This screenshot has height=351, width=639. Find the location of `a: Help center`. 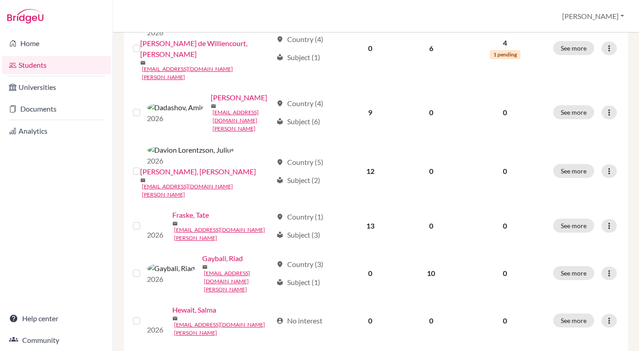

a: Help center is located at coordinates (56, 319).